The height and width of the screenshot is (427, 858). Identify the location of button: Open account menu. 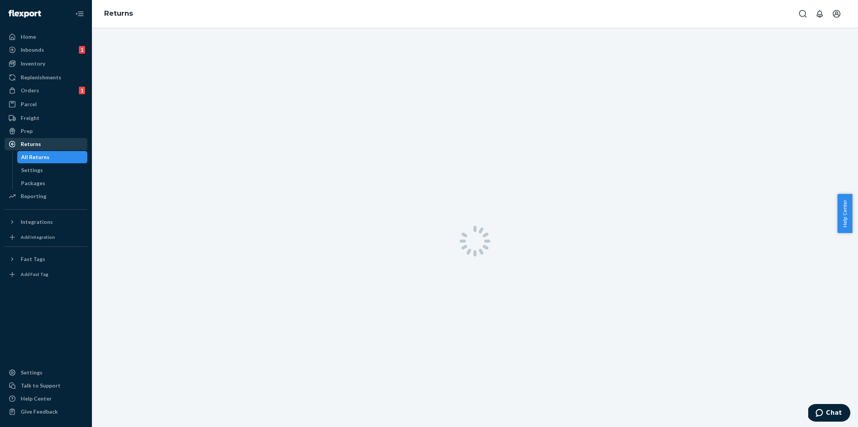
(836, 14).